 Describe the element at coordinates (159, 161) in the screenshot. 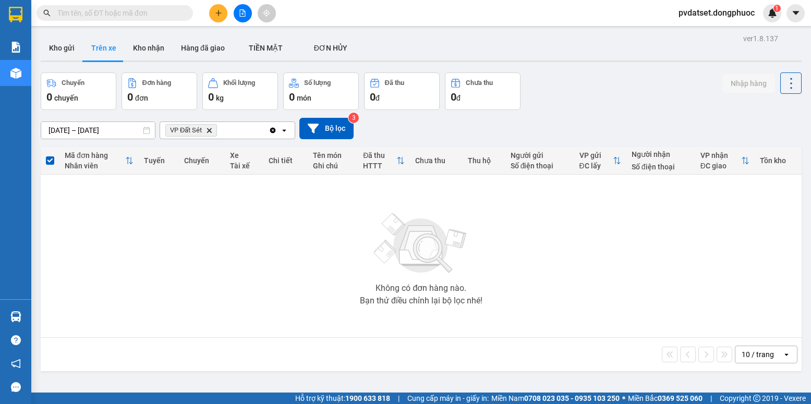

I see `div: Tuyến` at that location.